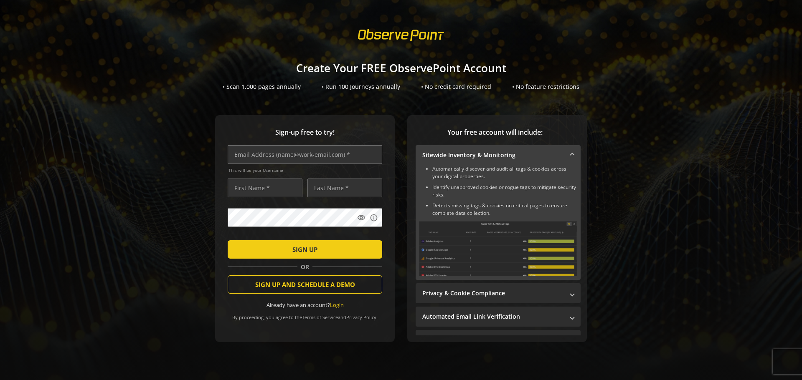  Describe the element at coordinates (498, 294) in the screenshot. I see `mat-expansion-panel-header: Privacy & Cookie Compliance` at that location.